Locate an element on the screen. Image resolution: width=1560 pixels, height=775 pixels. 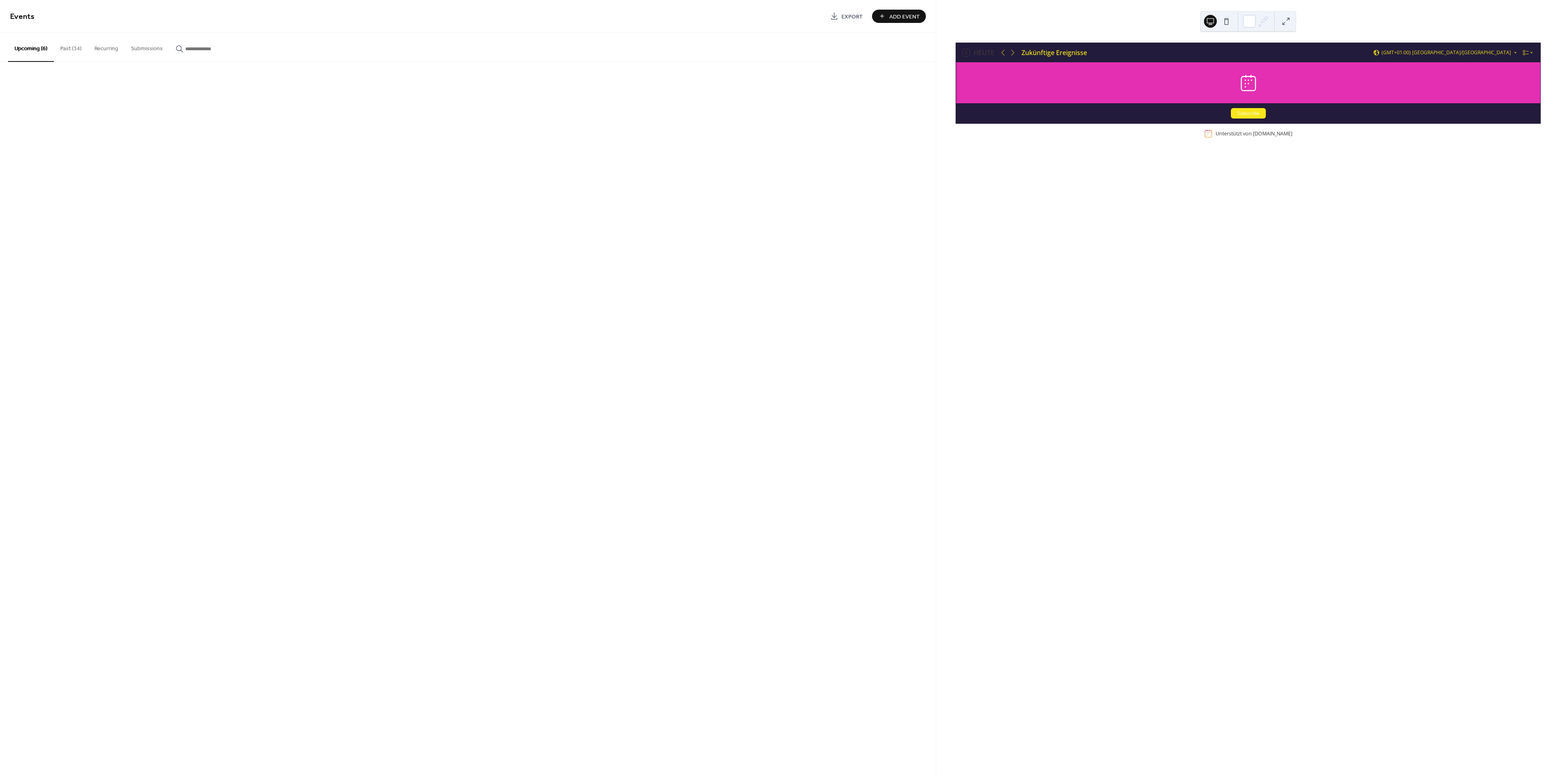
button: Past (34) is located at coordinates (71, 47).